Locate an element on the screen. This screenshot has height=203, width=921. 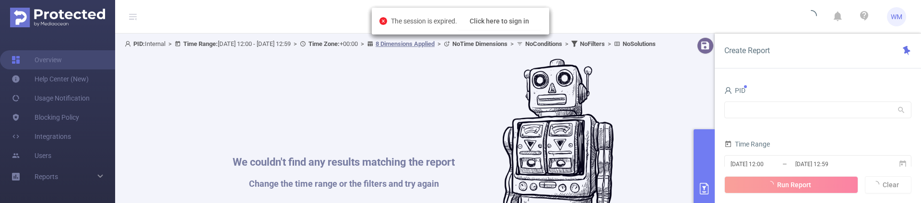
button: Click here to sign in is located at coordinates (499, 21).